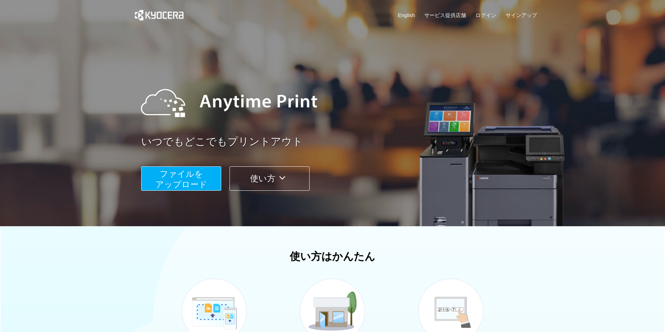 The image size is (665, 332). What do you see at coordinates (181, 179) in the screenshot?
I see `span: ファイルを ​​アップロード` at bounding box center [181, 179].